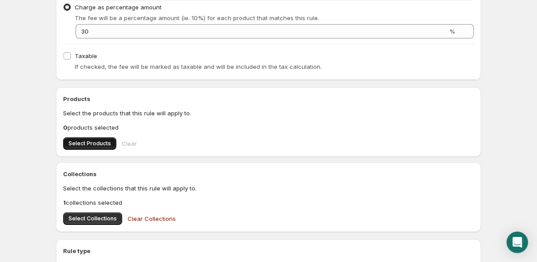  I want to click on p: Select the products that this rule will apply to., so click(269, 113).